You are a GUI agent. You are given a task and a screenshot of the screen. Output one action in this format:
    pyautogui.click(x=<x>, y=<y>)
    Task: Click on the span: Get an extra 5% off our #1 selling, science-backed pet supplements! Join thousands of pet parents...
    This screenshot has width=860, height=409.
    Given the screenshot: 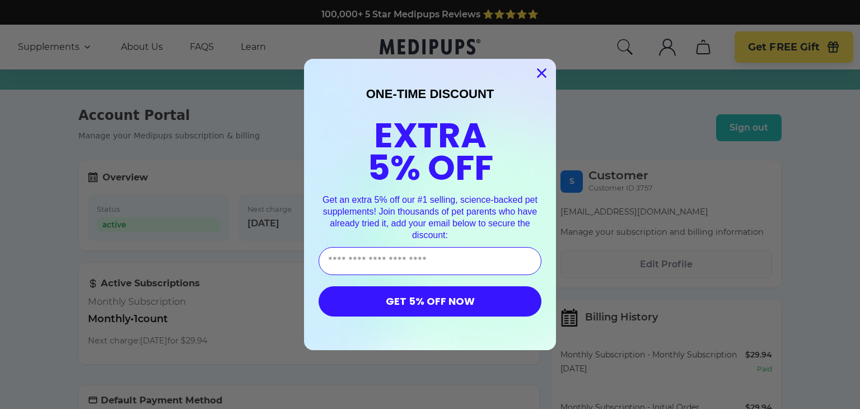 What is the action you would take?
    pyautogui.click(x=430, y=217)
    